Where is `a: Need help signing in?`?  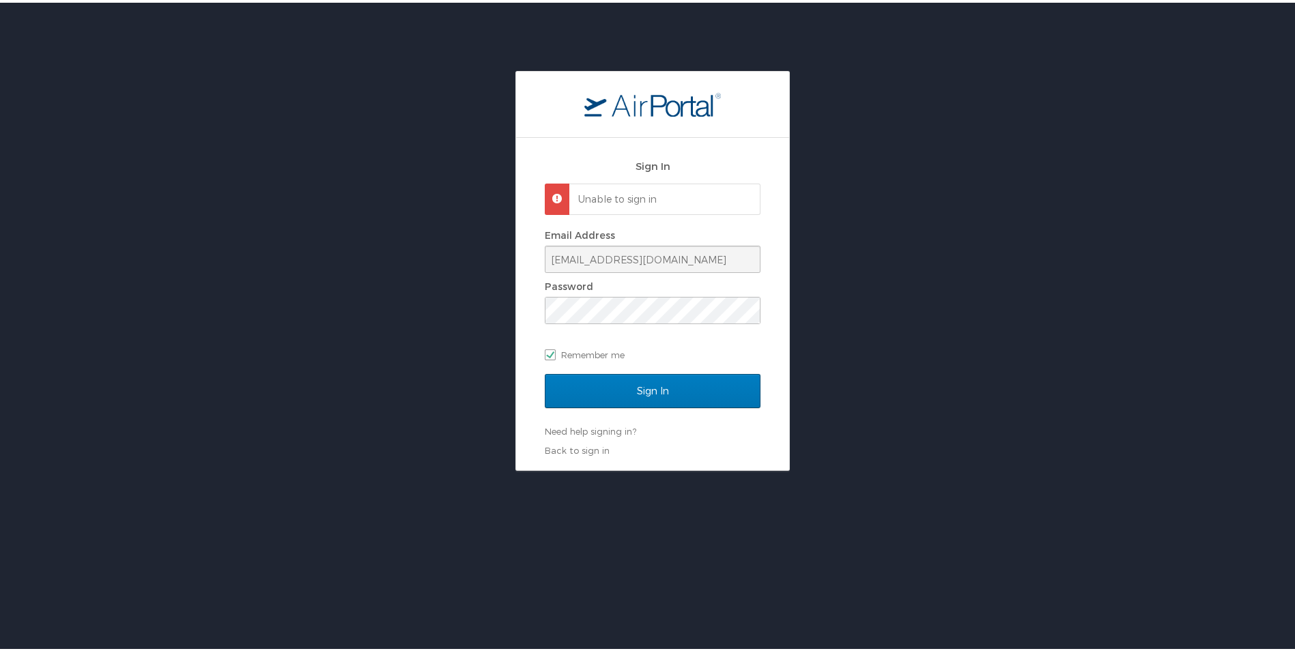
a: Need help signing in? is located at coordinates (590, 429).